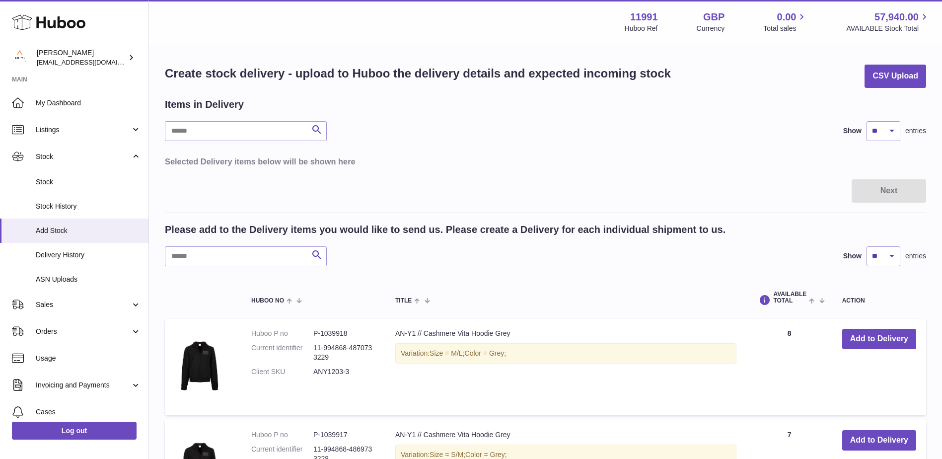 The height and width of the screenshot is (459, 942). Describe the element at coordinates (447, 454) in the screenshot. I see `span: Size = S/M;` at that location.